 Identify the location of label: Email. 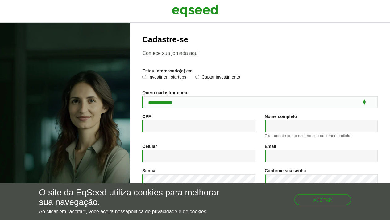
(270, 147).